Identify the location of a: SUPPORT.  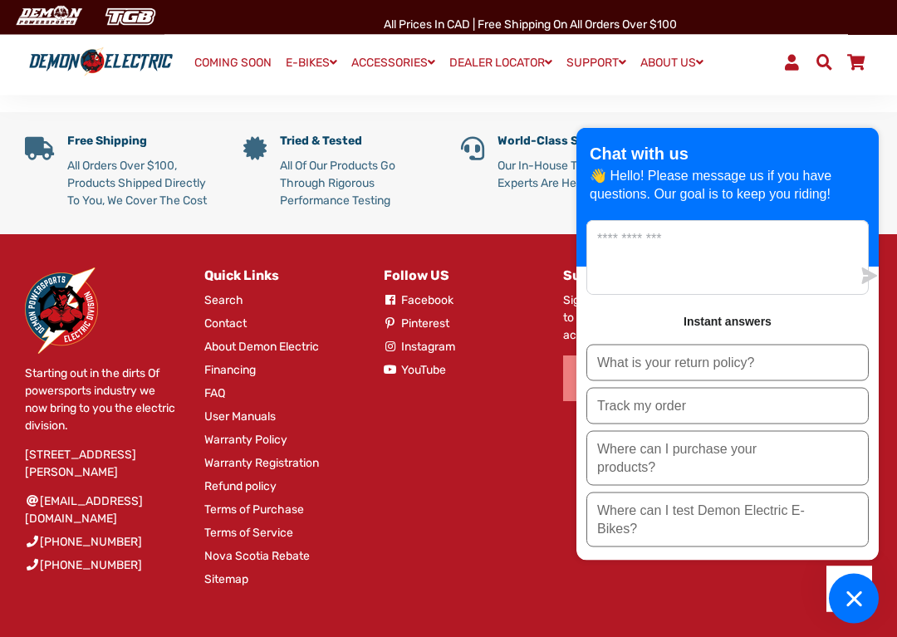
(596, 62).